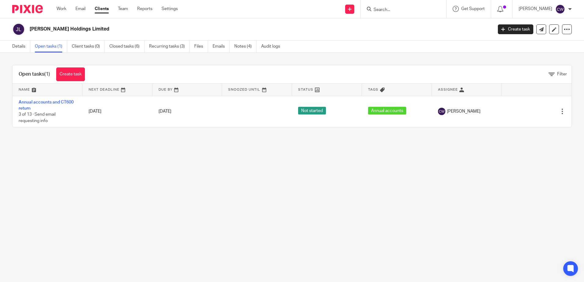  I want to click on a: Emails, so click(221, 46).